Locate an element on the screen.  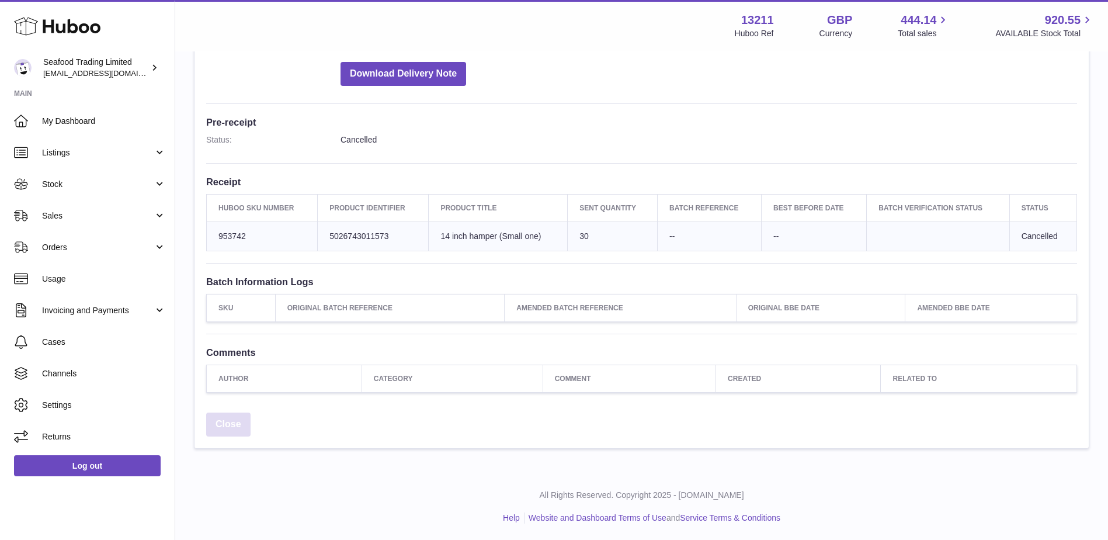
td: 30 is located at coordinates (613, 236).